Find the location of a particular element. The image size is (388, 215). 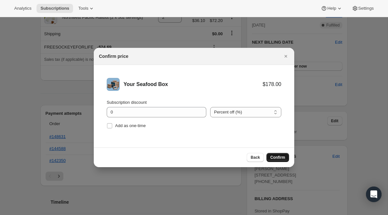

span: Subscription discount is located at coordinates (127, 102).